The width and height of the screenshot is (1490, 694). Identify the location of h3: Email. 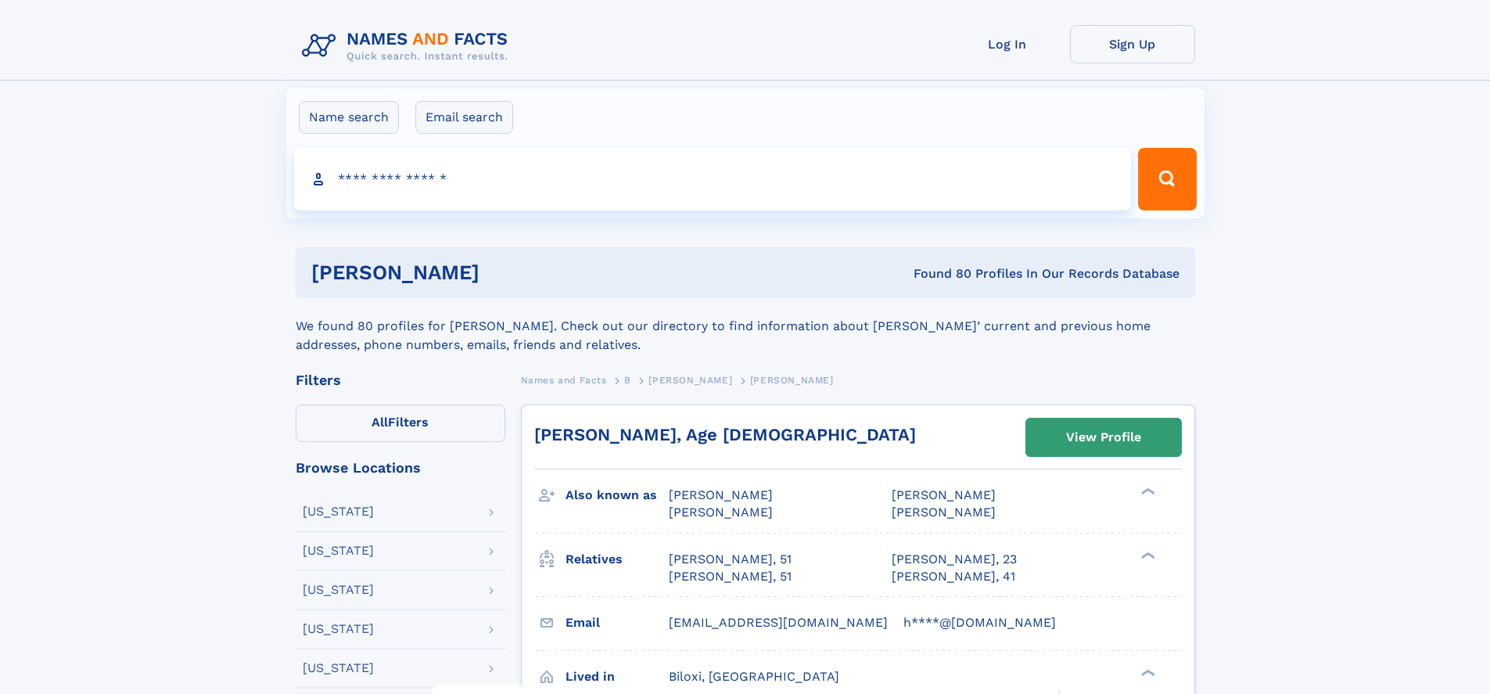
(617, 622).